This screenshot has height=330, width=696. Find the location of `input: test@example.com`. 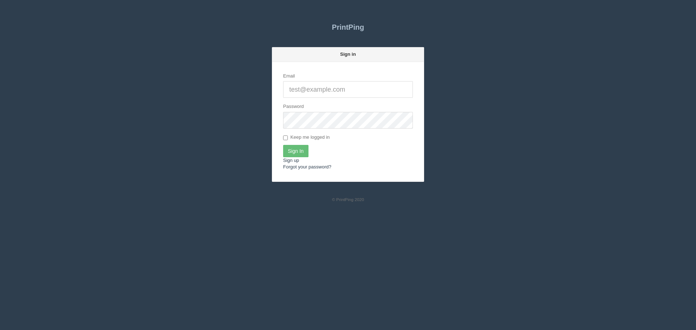

input: test@example.com is located at coordinates (348, 90).